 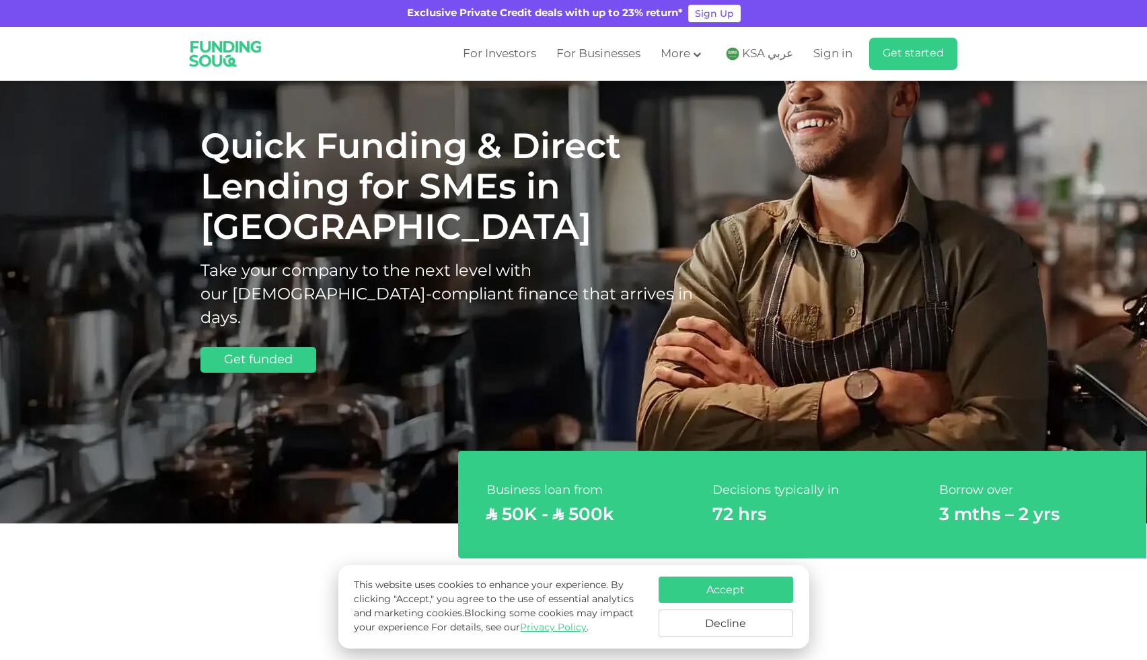 I want to click on span: More, so click(x=675, y=54).